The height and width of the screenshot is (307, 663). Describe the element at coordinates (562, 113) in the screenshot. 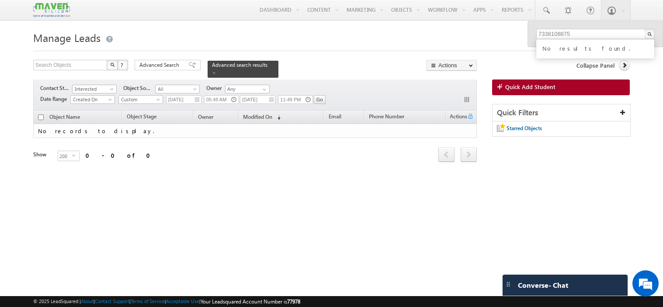

I see `div: Quick Filters` at that location.